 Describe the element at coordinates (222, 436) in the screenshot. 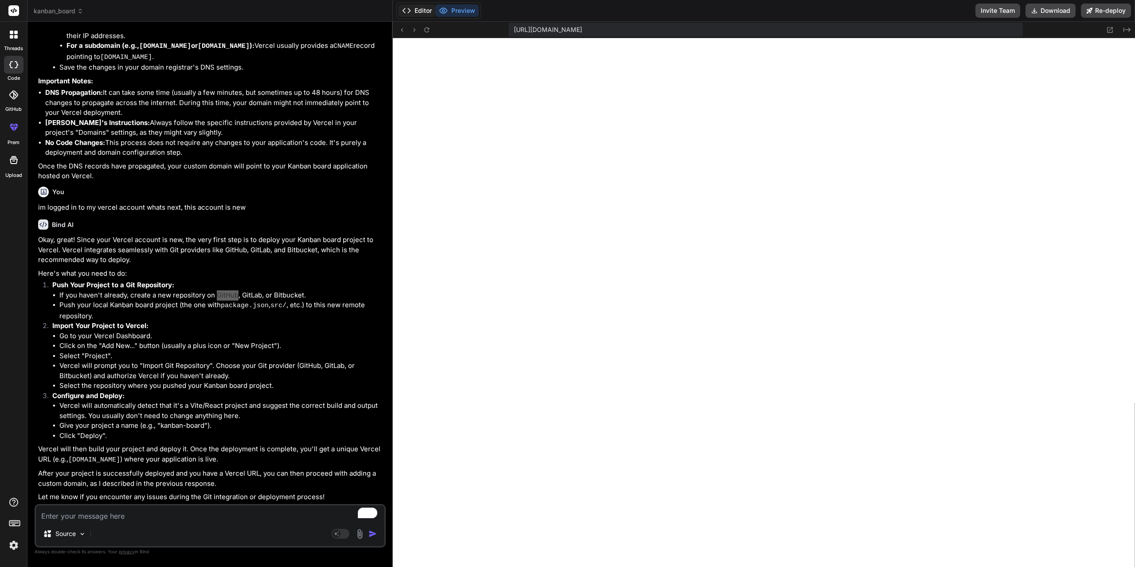

I see `li: Click "Deploy".` at that location.